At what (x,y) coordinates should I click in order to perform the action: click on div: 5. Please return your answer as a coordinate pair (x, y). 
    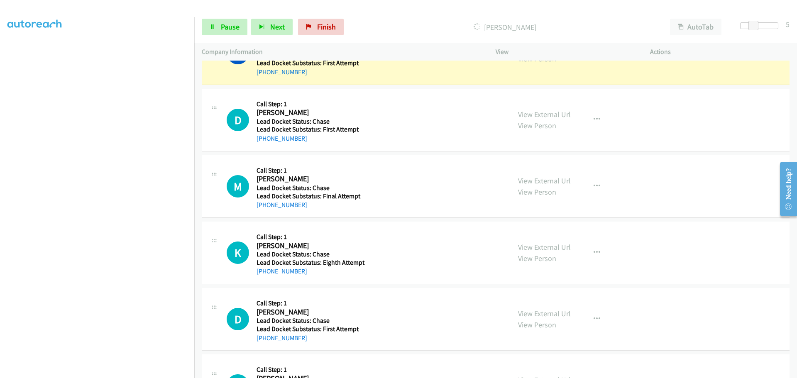
    Looking at the image, I should click on (787, 24).